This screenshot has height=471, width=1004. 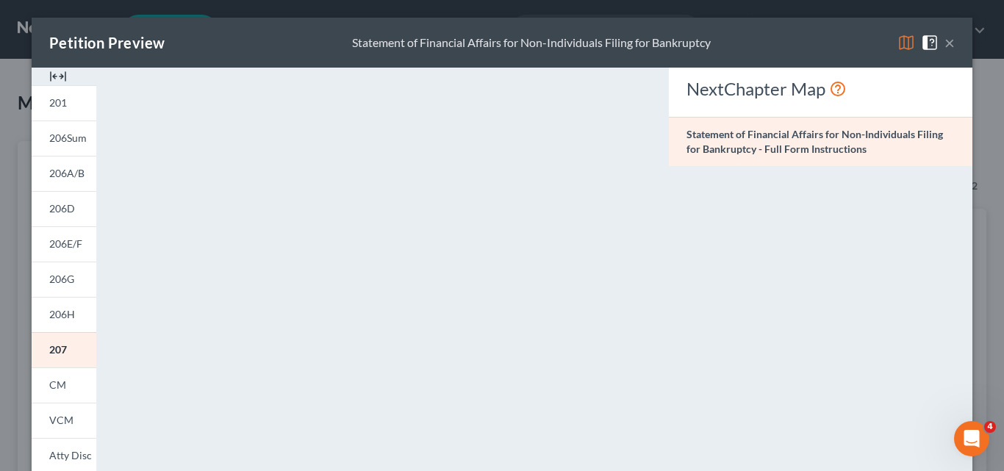 What do you see at coordinates (64, 314) in the screenshot?
I see `a: 206H` at bounding box center [64, 314].